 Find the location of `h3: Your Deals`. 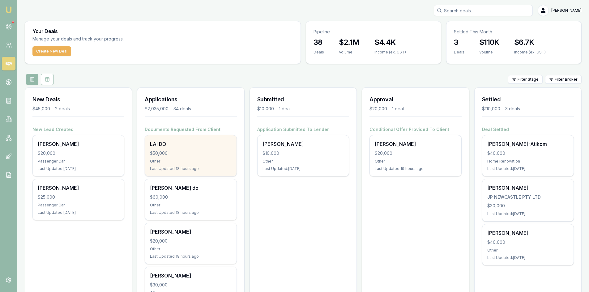

h3: Your Deals is located at coordinates (163, 31).